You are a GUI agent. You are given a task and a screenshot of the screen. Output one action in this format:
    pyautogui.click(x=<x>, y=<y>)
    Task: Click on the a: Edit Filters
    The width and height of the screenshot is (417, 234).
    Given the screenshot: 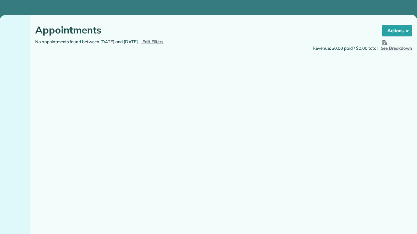 What is the action you would take?
    pyautogui.click(x=152, y=42)
    